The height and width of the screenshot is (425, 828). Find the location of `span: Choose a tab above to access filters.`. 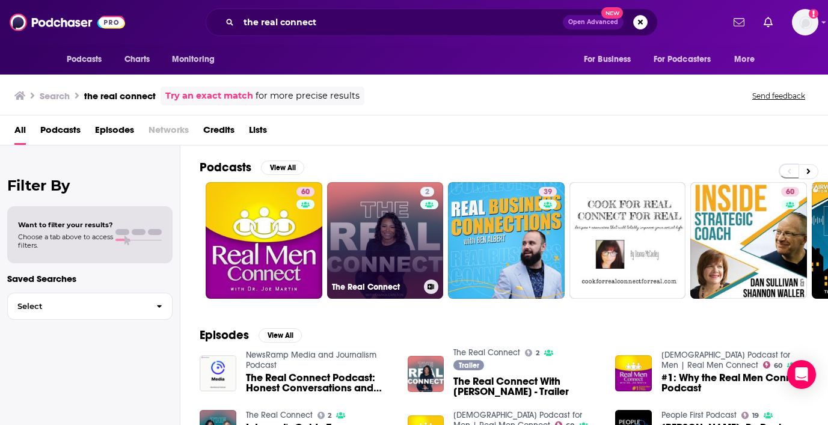

span: Choose a tab above to access filters. is located at coordinates (66, 241).